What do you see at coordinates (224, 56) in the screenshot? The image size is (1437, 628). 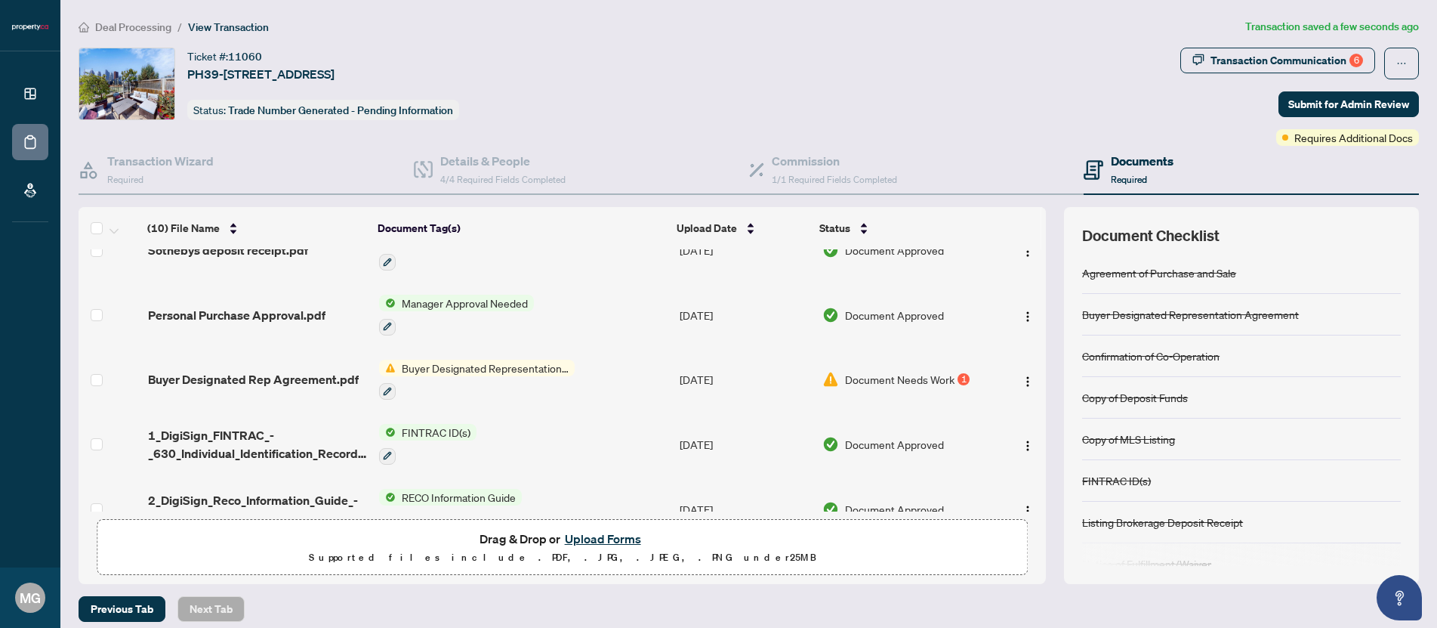 I see `div: Ticket #:` at bounding box center [224, 56].